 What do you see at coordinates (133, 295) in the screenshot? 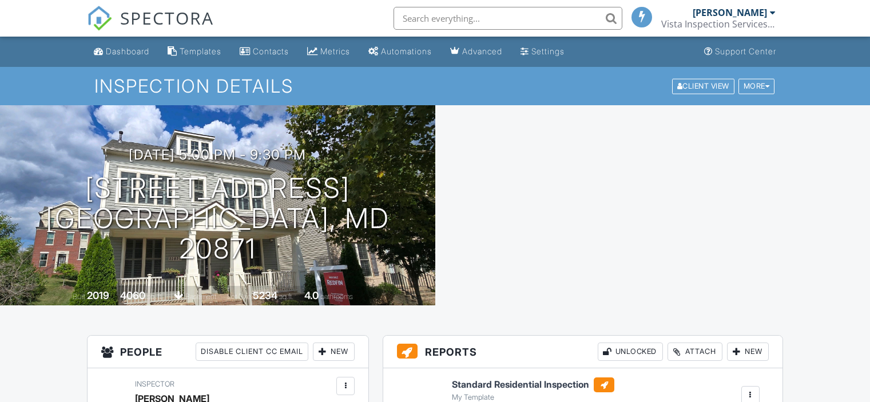
I see `div: 4060` at bounding box center [133, 295].